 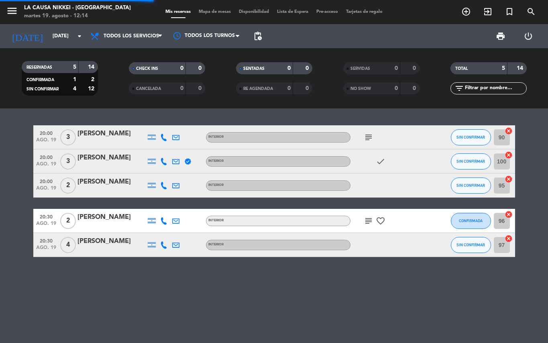 What do you see at coordinates (215, 12) in the screenshot?
I see `span: Mapa de mesas` at bounding box center [215, 12].